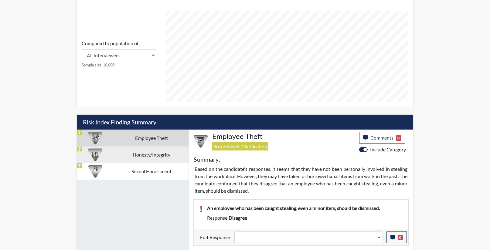  I want to click on button: 0, so click(396, 237).